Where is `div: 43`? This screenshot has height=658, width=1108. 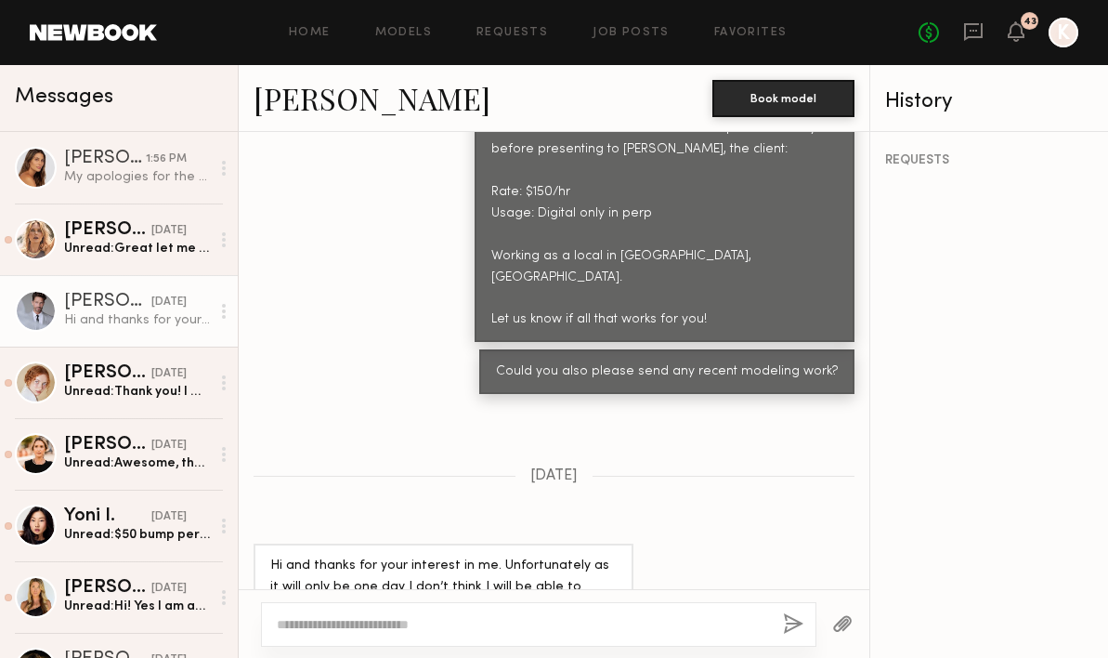 div: 43 is located at coordinates (1030, 21).